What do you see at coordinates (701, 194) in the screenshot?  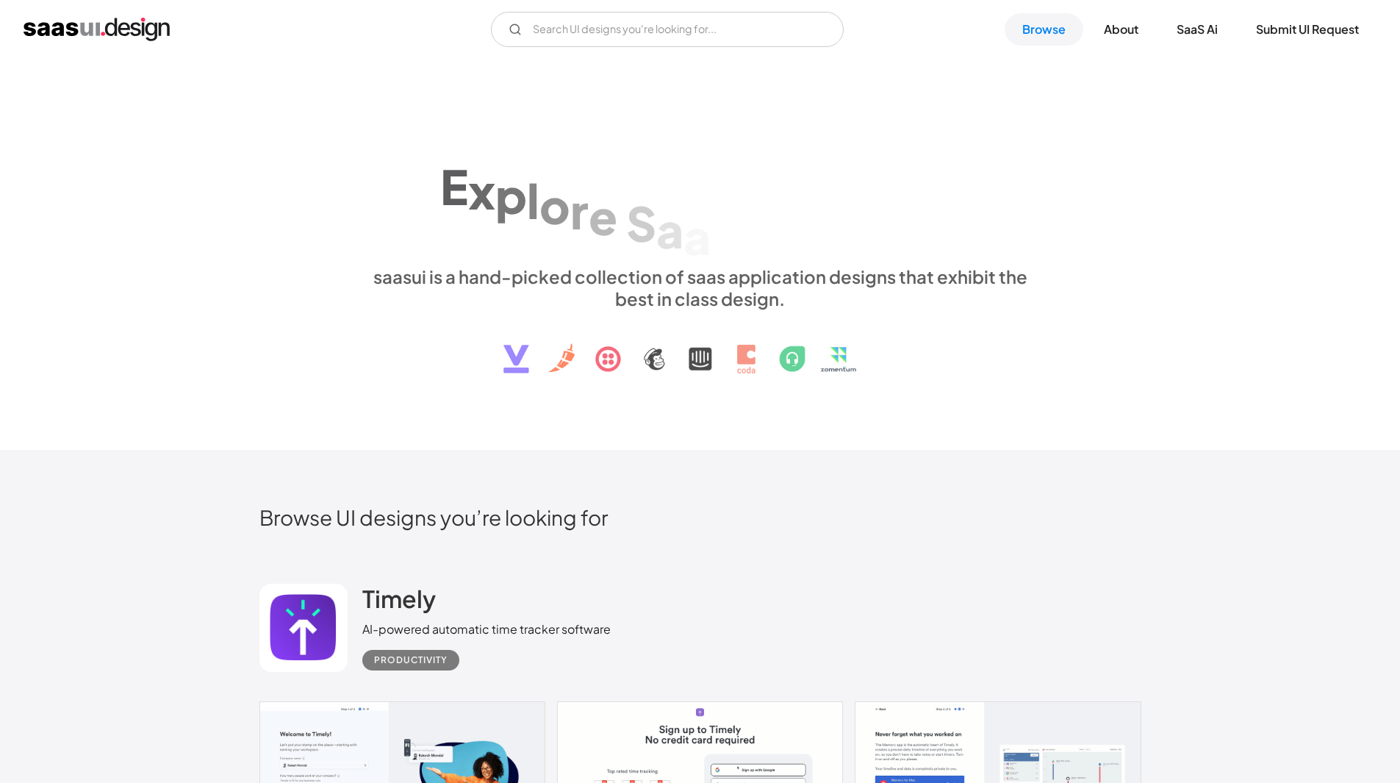 I see `h1: Explore SaaS UI design patterns & interactions.` at bounding box center [701, 194].